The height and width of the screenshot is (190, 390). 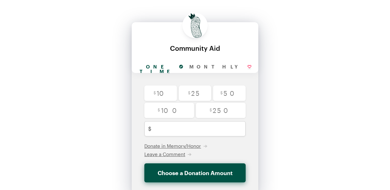 What do you see at coordinates (173, 146) in the screenshot?
I see `span: Donate in Memory/Honor` at bounding box center [173, 146].